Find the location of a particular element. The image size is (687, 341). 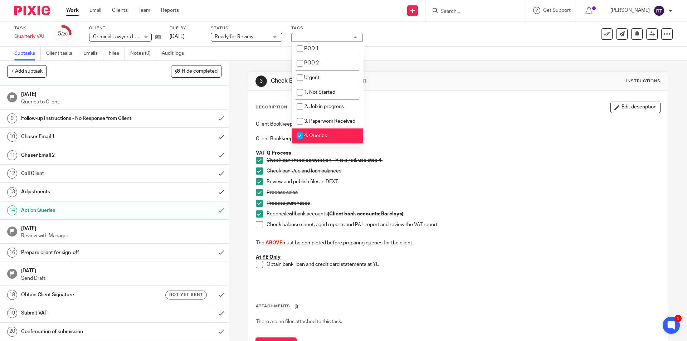

a: Work is located at coordinates (72, 10).